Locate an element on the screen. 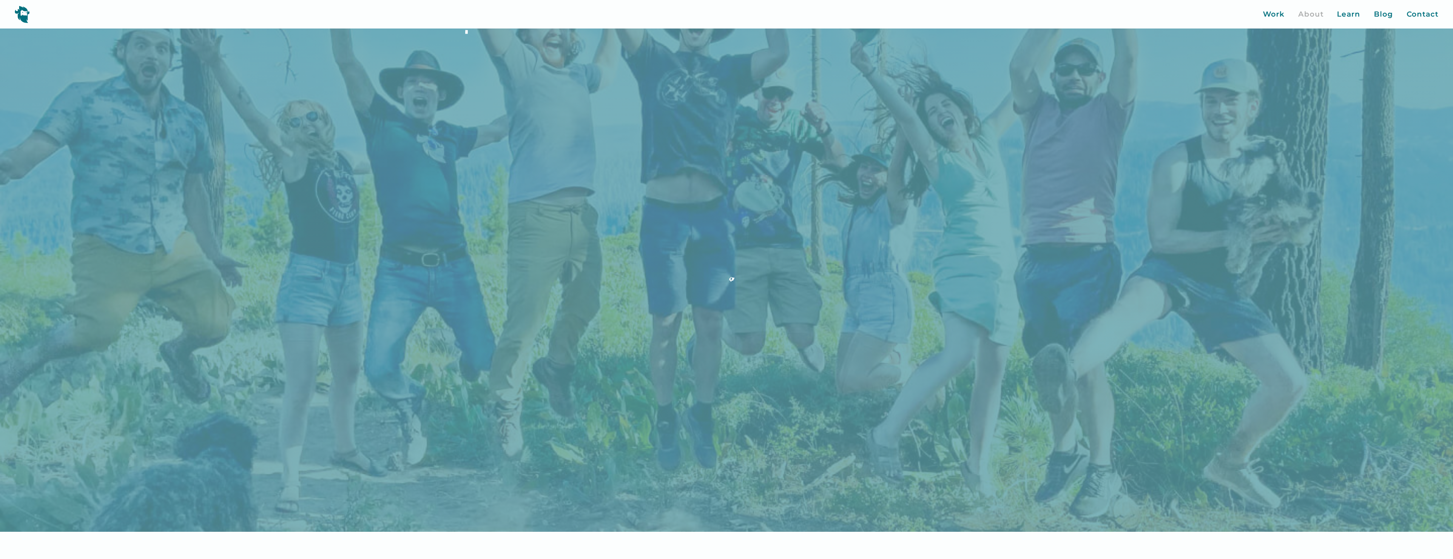 Image resolution: width=1453 pixels, height=559 pixels. a: About is located at coordinates (1311, 14).